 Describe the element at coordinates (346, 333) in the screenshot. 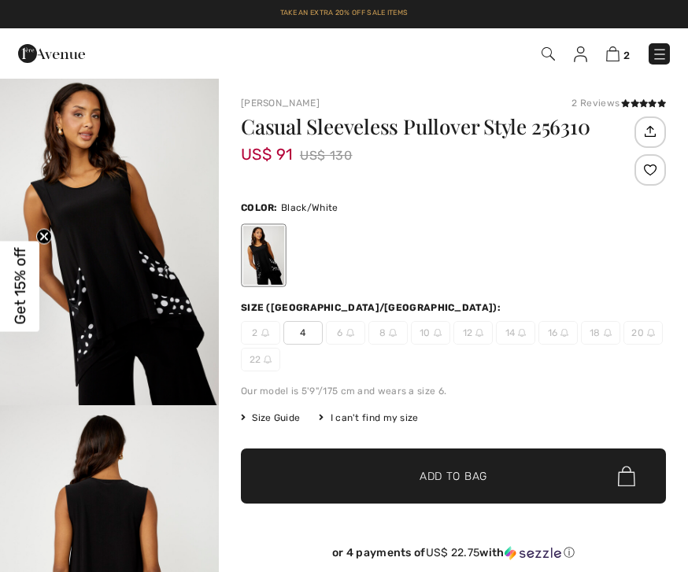

I see `span: 6` at that location.